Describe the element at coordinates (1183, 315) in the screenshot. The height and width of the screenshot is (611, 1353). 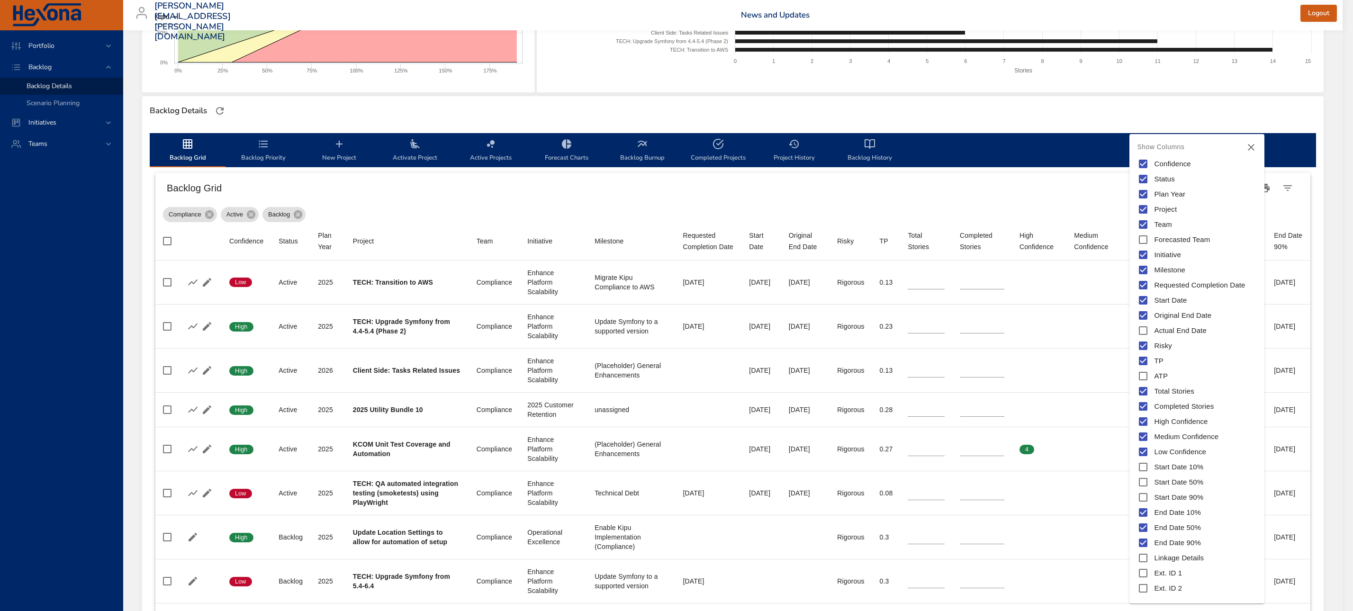
I see `span: Original End Date` at that location.